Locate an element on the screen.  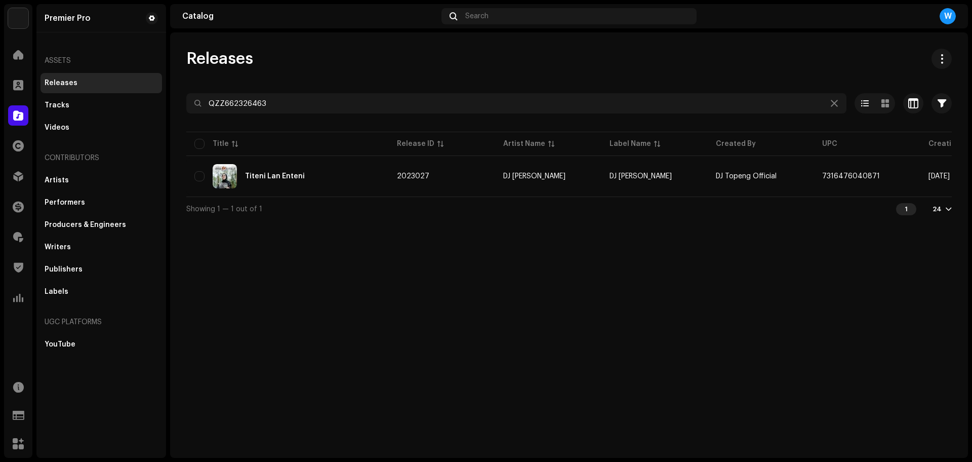
div: Artists is located at coordinates (57, 180).